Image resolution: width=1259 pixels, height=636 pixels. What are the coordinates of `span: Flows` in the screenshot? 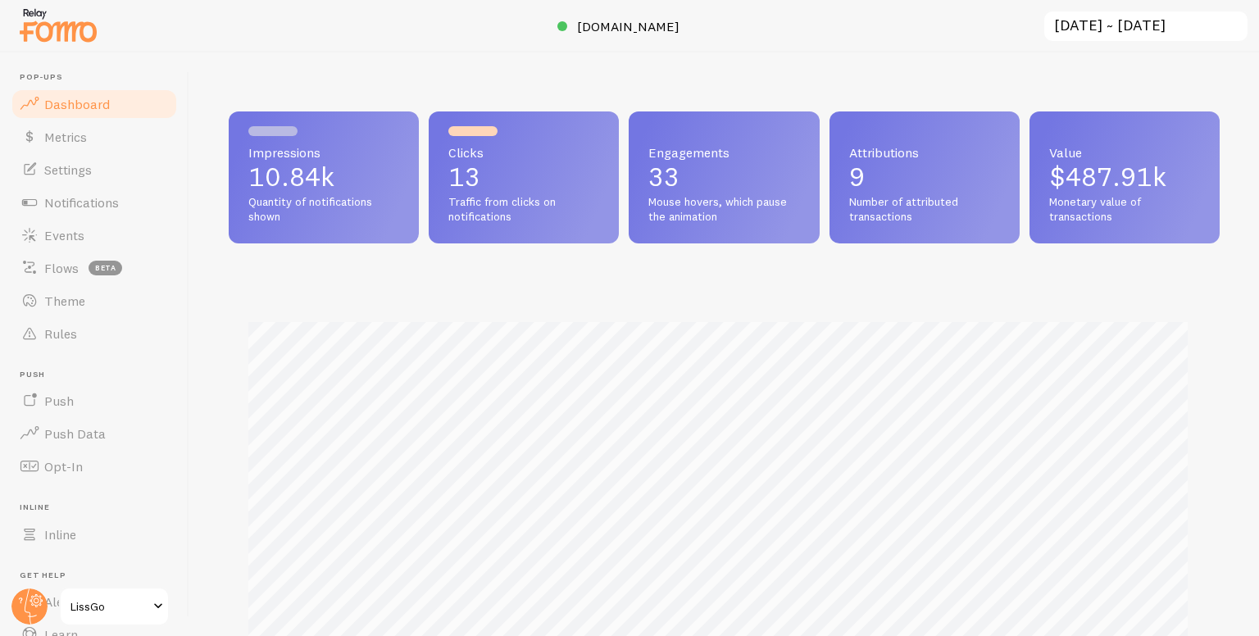 It's located at (61, 268).